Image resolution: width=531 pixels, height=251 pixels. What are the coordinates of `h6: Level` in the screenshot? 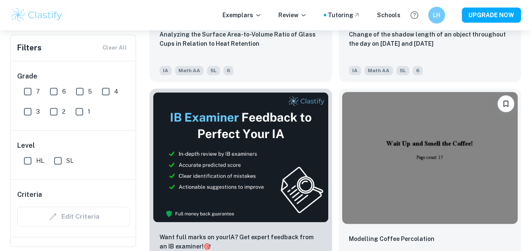 It's located at (73, 146).